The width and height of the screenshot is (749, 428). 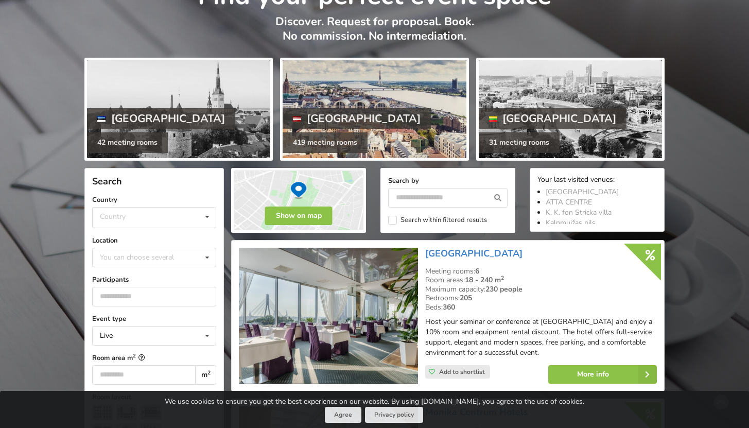 I want to click on strong: 230 people, so click(x=504, y=289).